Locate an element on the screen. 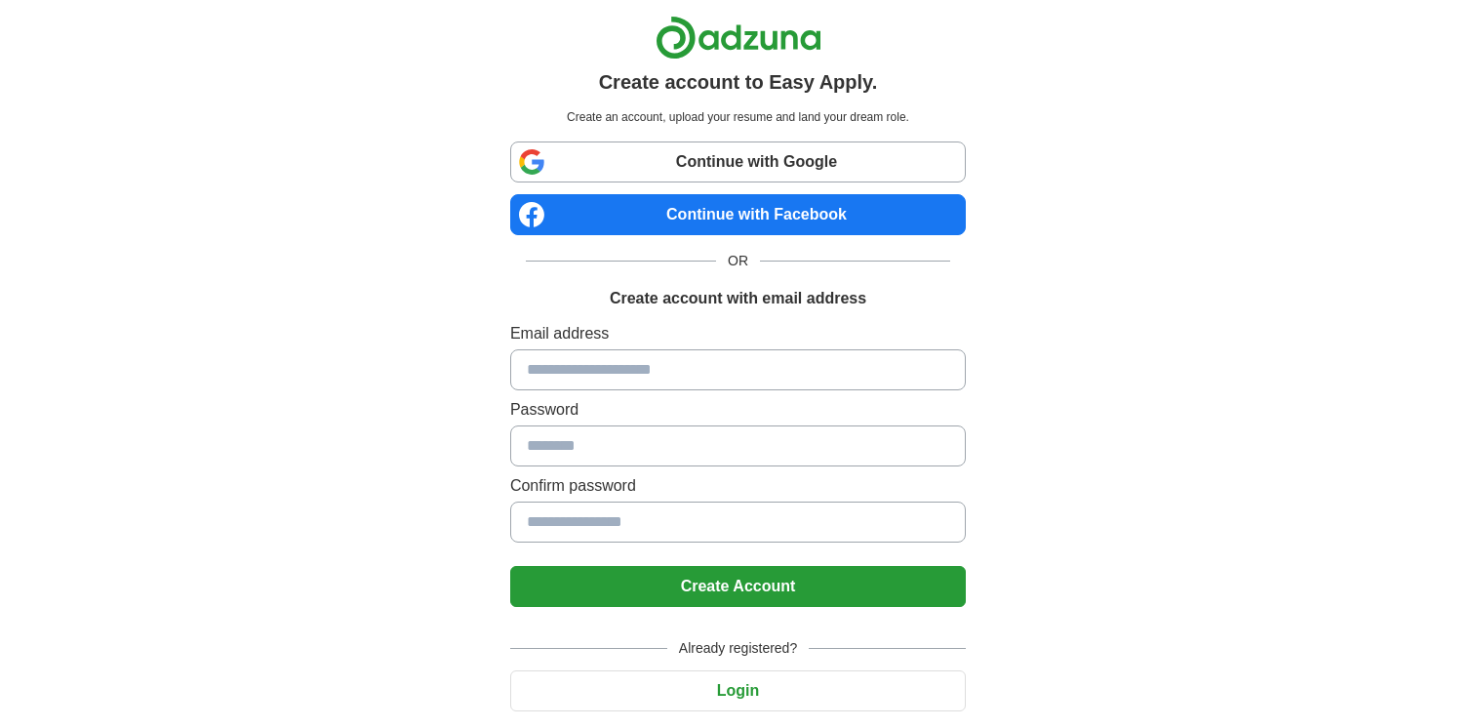 This screenshot has height=728, width=1476. label: Confirm password is located at coordinates (738, 486).